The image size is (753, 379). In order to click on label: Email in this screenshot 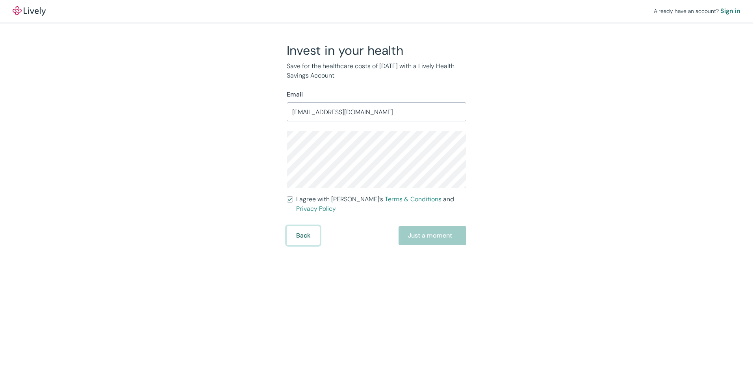, I will do `click(295, 95)`.